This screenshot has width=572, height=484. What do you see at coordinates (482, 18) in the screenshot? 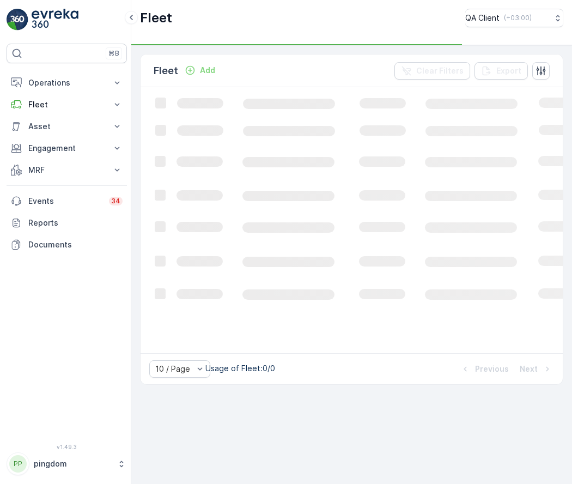
I see `p: QA Client` at bounding box center [482, 18].